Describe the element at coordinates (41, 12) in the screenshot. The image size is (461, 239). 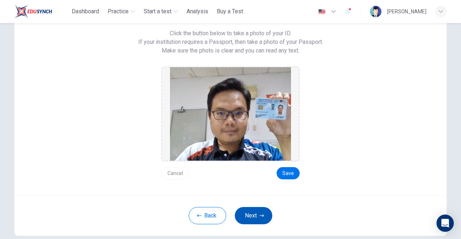
I see `a: ELTC logo` at that location.